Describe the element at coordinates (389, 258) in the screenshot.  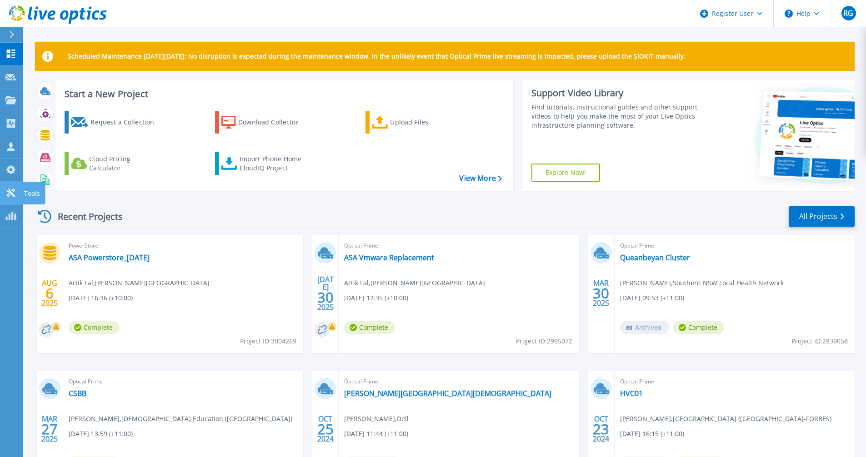
I see `a: ASA Vmware Replacement` at that location.